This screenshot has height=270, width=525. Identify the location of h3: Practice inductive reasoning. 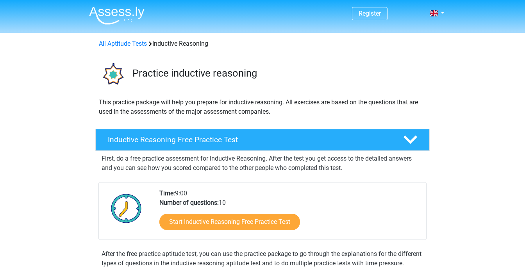
(278, 73).